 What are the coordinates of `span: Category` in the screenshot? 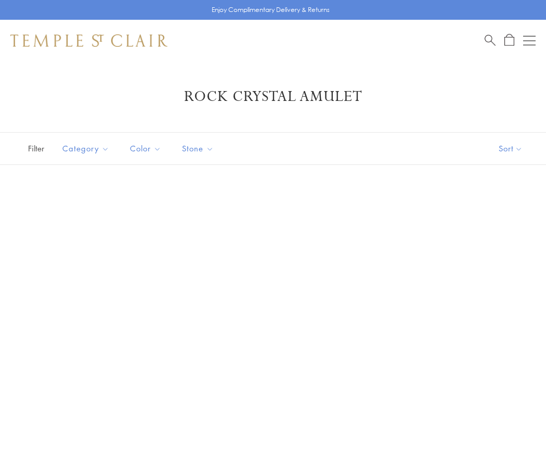 It's located at (87, 148).